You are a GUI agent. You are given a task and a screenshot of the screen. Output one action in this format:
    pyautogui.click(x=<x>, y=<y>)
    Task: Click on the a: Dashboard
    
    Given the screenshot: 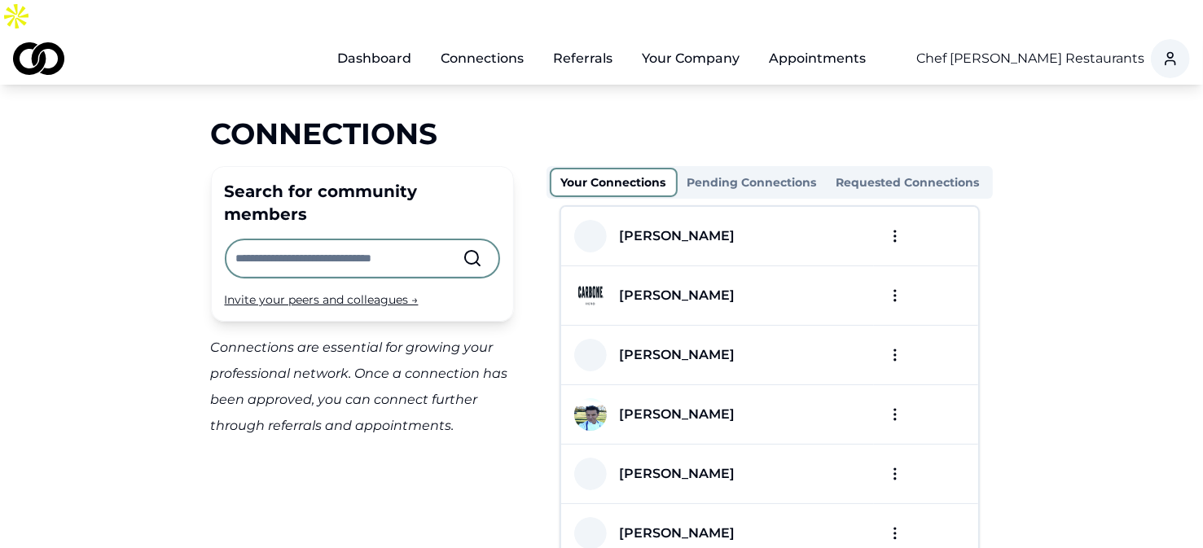 What is the action you would take?
    pyautogui.click(x=374, y=59)
    